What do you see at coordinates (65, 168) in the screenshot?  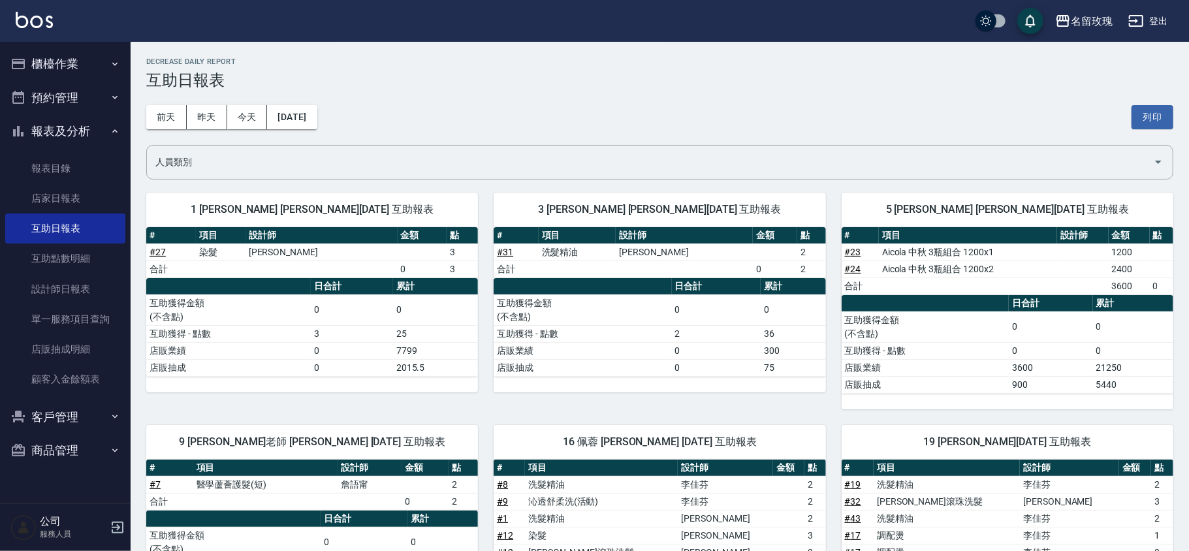 I see `a: 報表目錄` at bounding box center [65, 168].